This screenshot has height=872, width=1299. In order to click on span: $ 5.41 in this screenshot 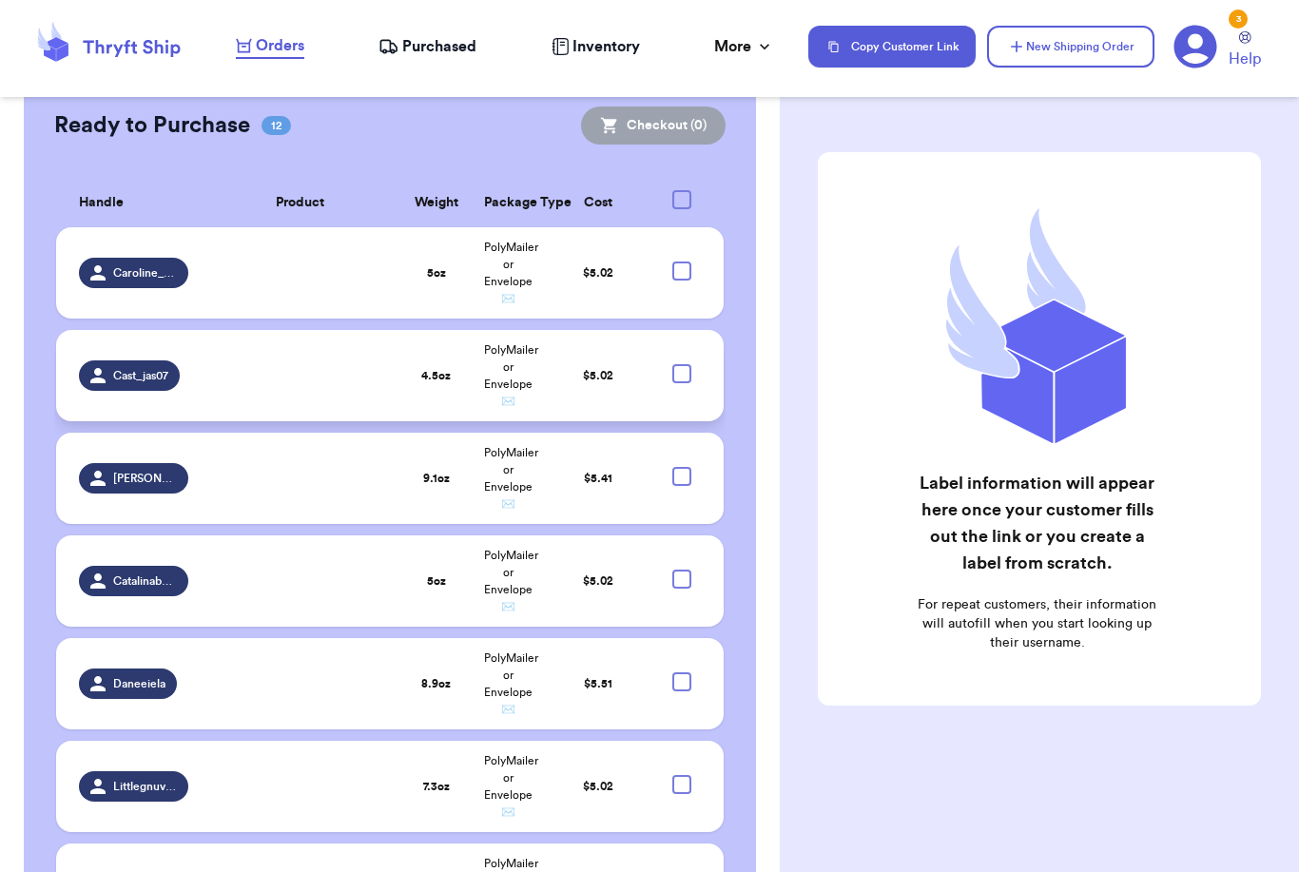, I will do `click(598, 478)`.